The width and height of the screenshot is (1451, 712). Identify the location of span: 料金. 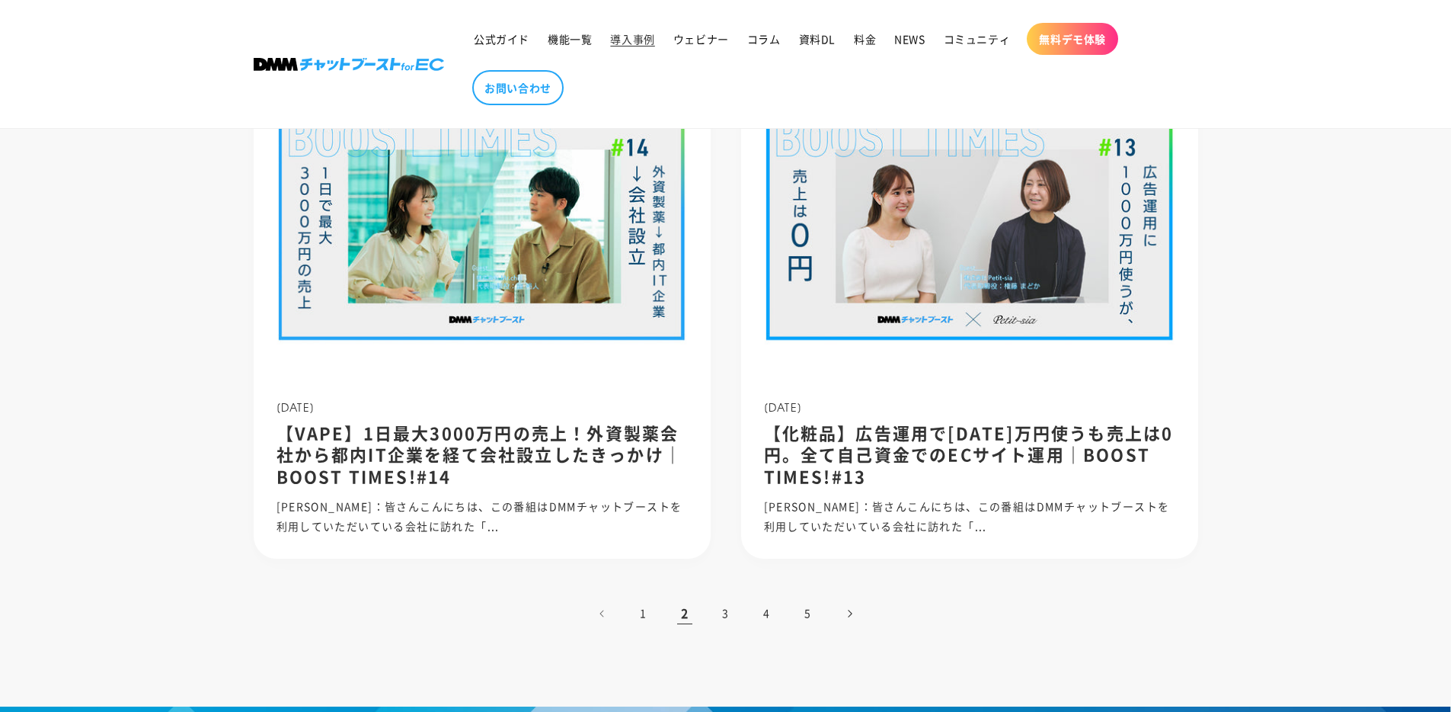
(865, 39).